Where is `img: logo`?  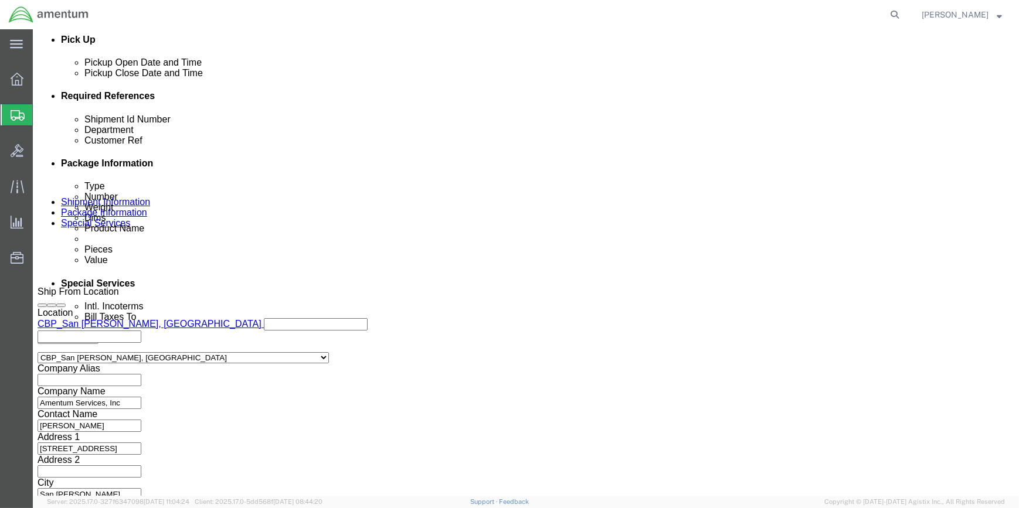
img: logo is located at coordinates (49, 15).